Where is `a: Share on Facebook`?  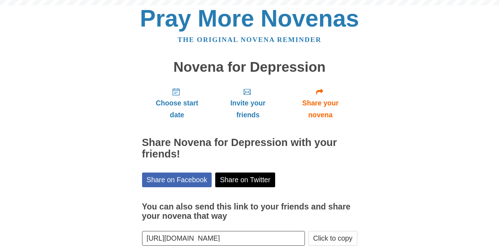
a: Share on Facebook is located at coordinates (177, 180).